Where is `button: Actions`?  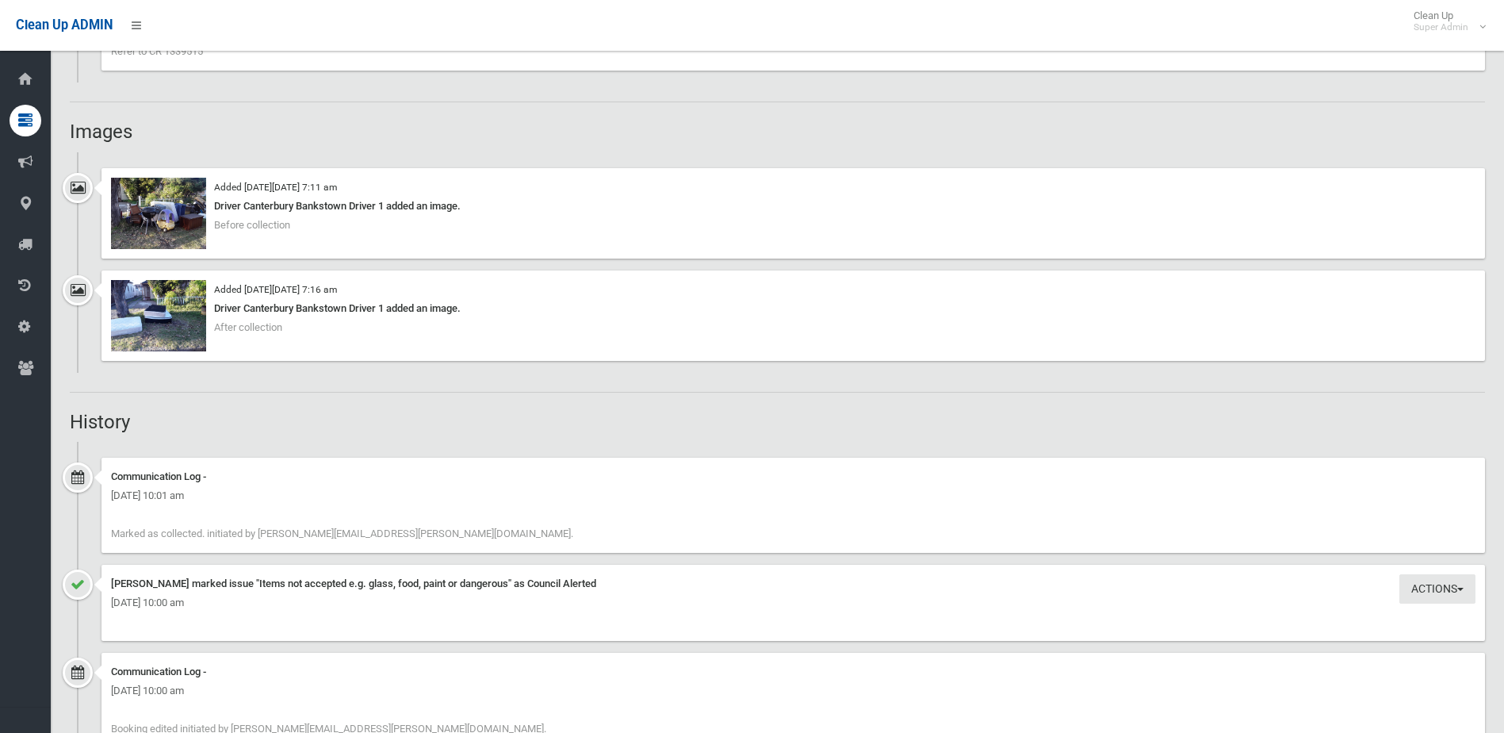 button: Actions is located at coordinates (1437, 588).